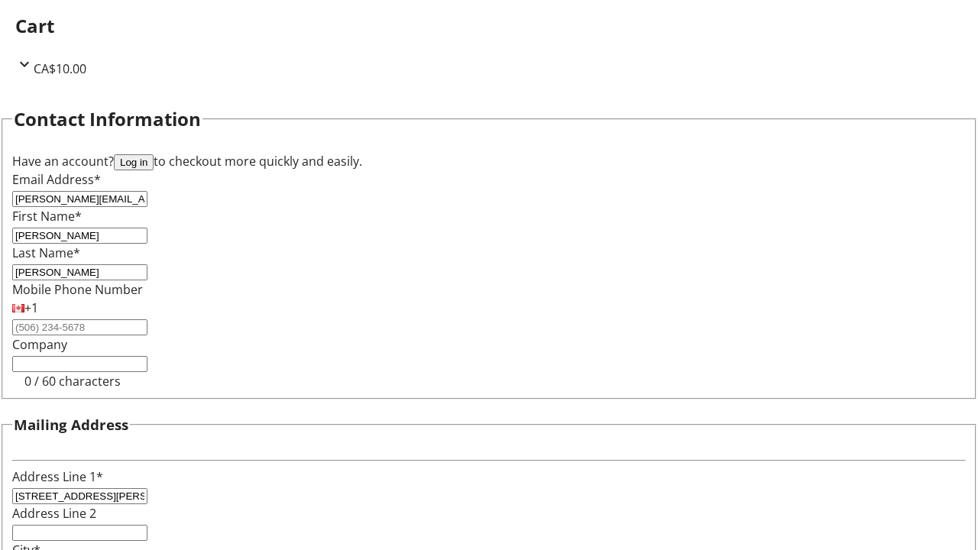  Describe the element at coordinates (54, 514) in the screenshot. I see `label: Address Line 2` at that location.